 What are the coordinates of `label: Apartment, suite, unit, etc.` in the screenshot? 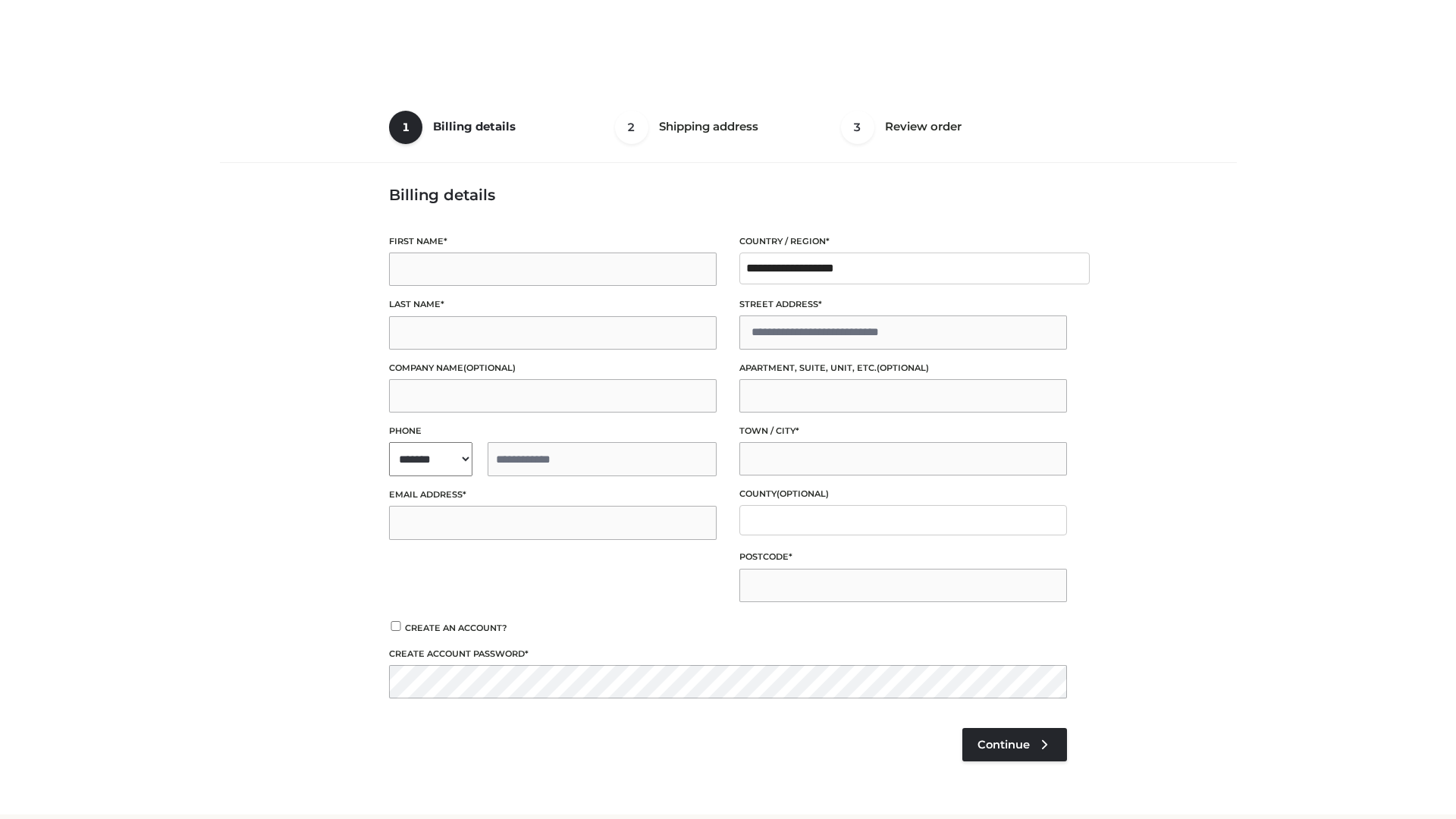 It's located at (903, 367).